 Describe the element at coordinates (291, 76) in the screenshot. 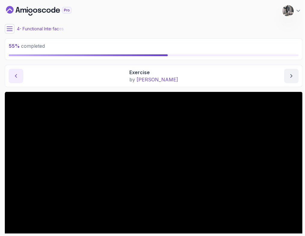

I see `button: next content` at that location.